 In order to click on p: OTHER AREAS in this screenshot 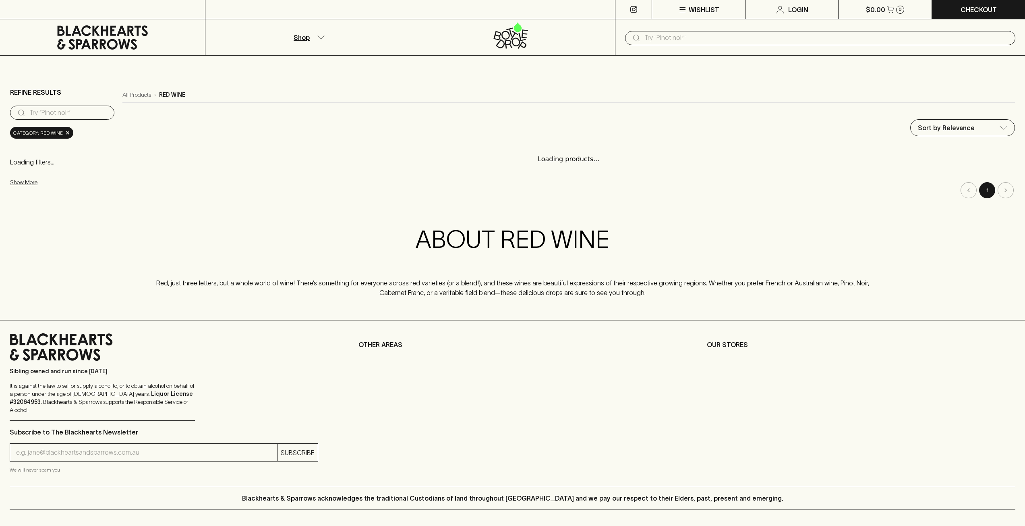, I will do `click(513, 344)`.